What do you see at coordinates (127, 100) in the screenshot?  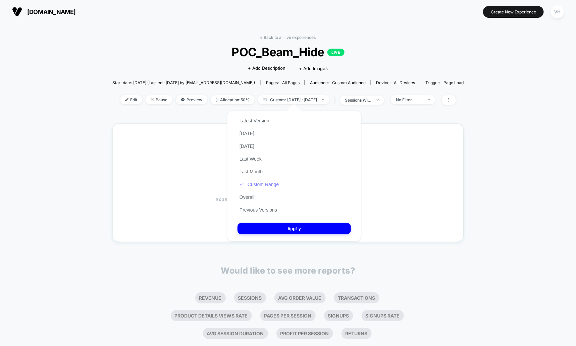 I see `img: edit` at bounding box center [127, 100].